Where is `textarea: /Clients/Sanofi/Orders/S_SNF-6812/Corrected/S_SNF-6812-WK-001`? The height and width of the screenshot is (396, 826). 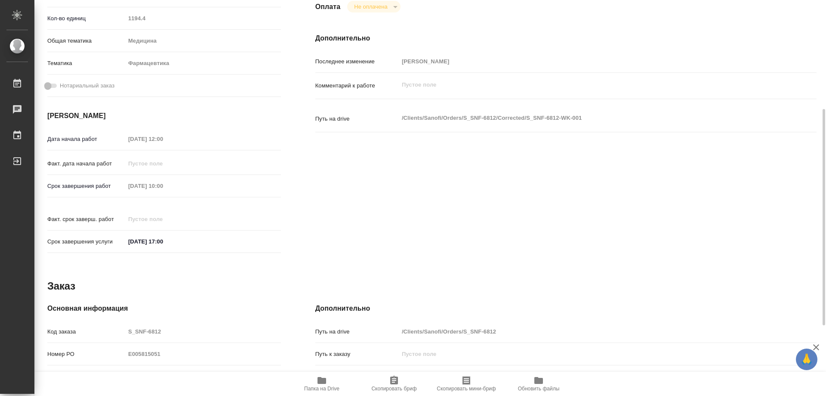 textarea: /Clients/Sanofi/Orders/S_SNF-6812/Corrected/S_SNF-6812-WK-001 is located at coordinates (587, 118).